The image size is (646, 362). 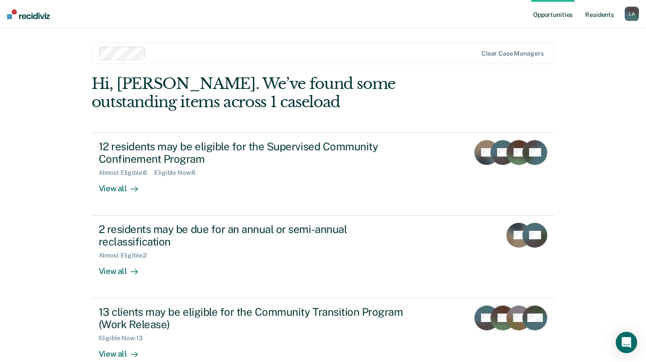 I want to click on div: Eligible Now : 13, so click(x=124, y=338).